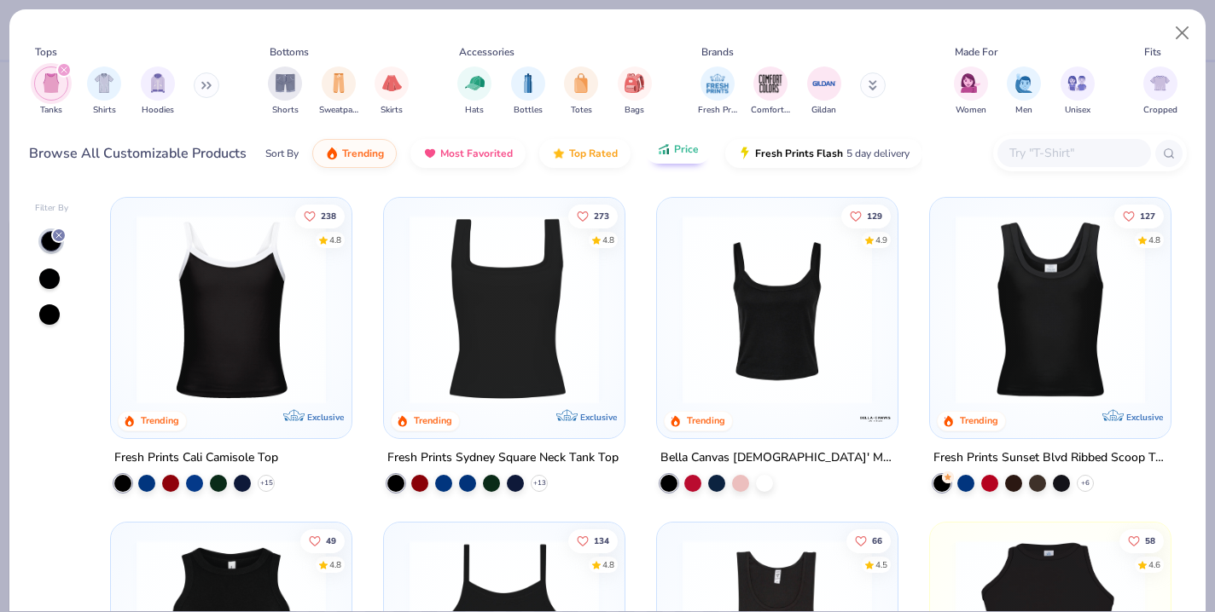 Image resolution: width=1215 pixels, height=612 pixels. Describe the element at coordinates (823, 110) in the screenshot. I see `span: Gildan` at that location.